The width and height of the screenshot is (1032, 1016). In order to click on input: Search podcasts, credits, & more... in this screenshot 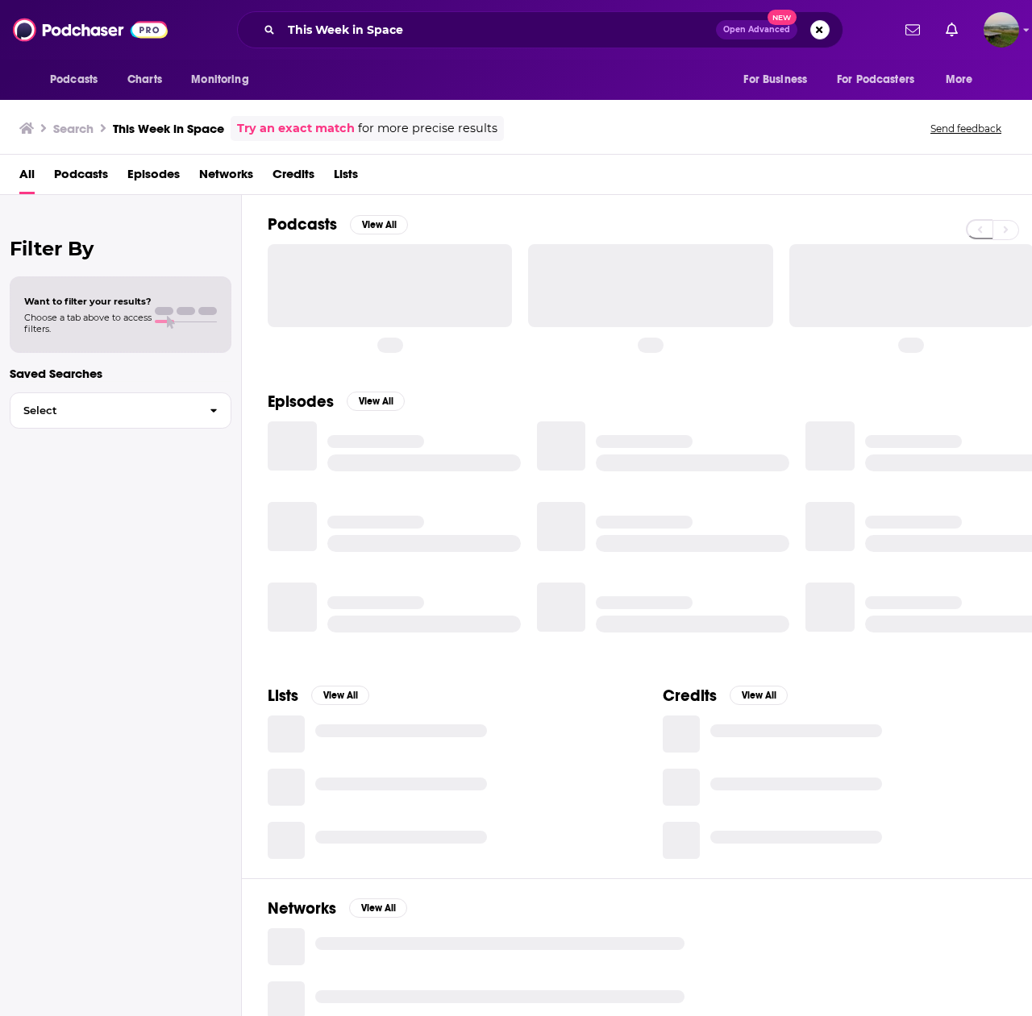, I will do `click(498, 30)`.